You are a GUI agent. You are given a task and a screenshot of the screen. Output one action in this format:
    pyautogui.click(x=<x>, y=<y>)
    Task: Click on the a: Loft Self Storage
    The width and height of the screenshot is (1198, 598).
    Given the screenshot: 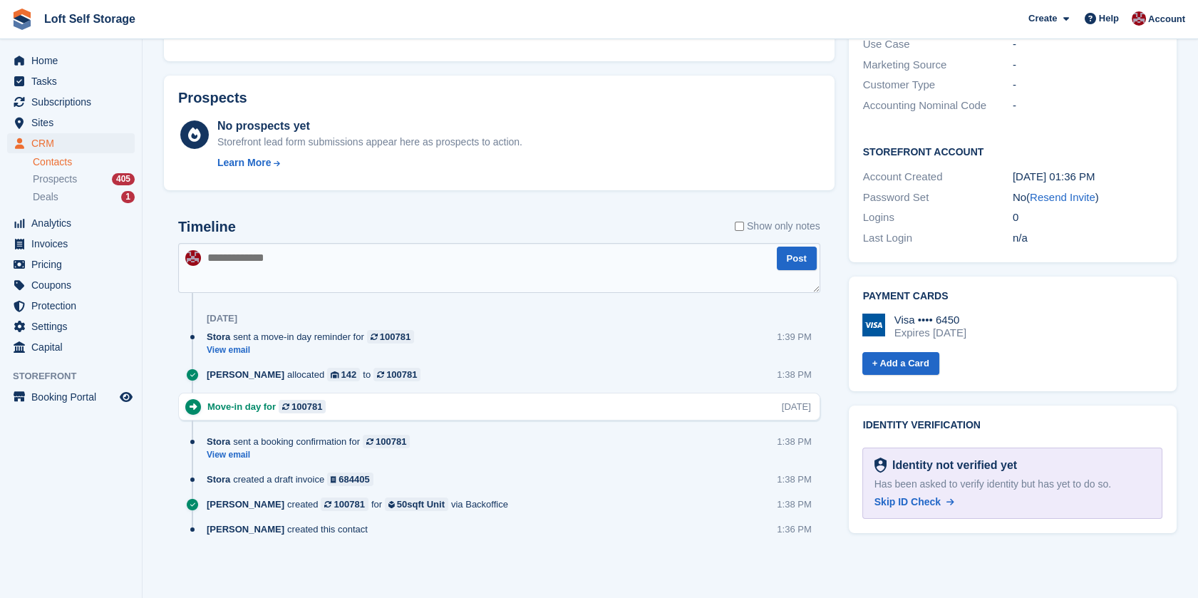 What is the action you would take?
    pyautogui.click(x=90, y=19)
    